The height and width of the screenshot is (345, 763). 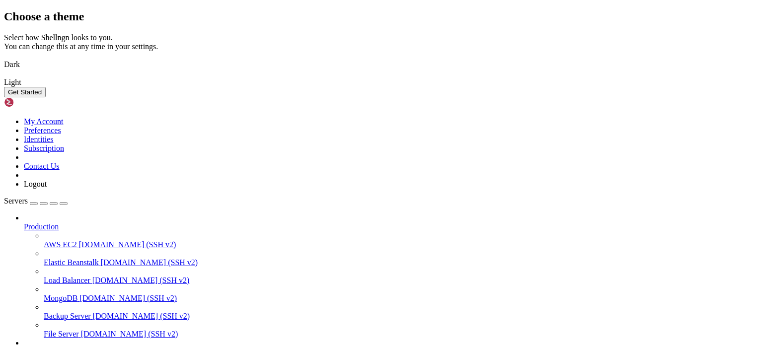 What do you see at coordinates (392, 276) in the screenshot?
I see `li: Production` at bounding box center [392, 276].